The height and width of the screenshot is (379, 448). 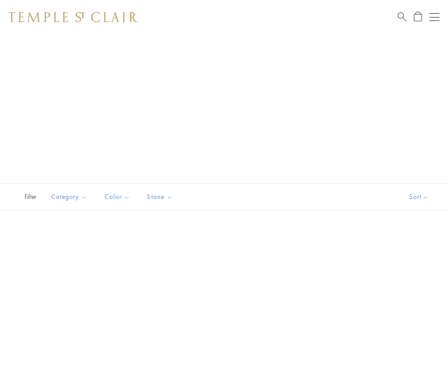 What do you see at coordinates (73, 17) in the screenshot?
I see `img: Temple St. Clair` at bounding box center [73, 17].